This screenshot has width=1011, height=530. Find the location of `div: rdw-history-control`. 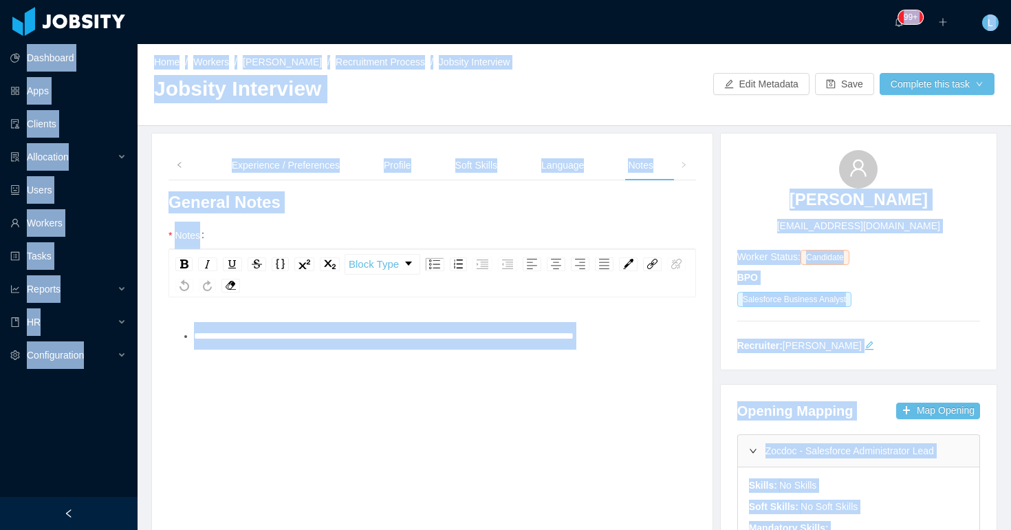

div: rdw-history-control is located at coordinates (195, 285).